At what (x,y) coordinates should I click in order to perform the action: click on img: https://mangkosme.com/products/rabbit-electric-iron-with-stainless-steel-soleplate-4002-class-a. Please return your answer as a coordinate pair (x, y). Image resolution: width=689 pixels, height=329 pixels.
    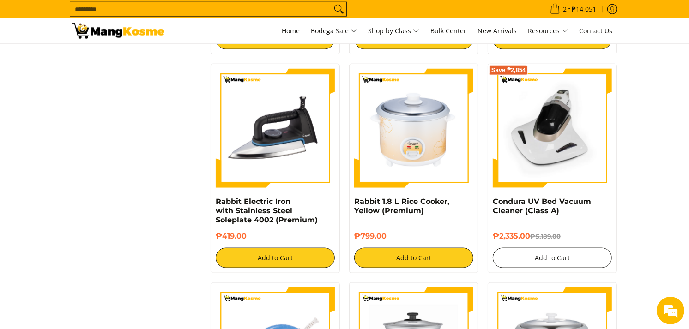
    Looking at the image, I should click on (275, 128).